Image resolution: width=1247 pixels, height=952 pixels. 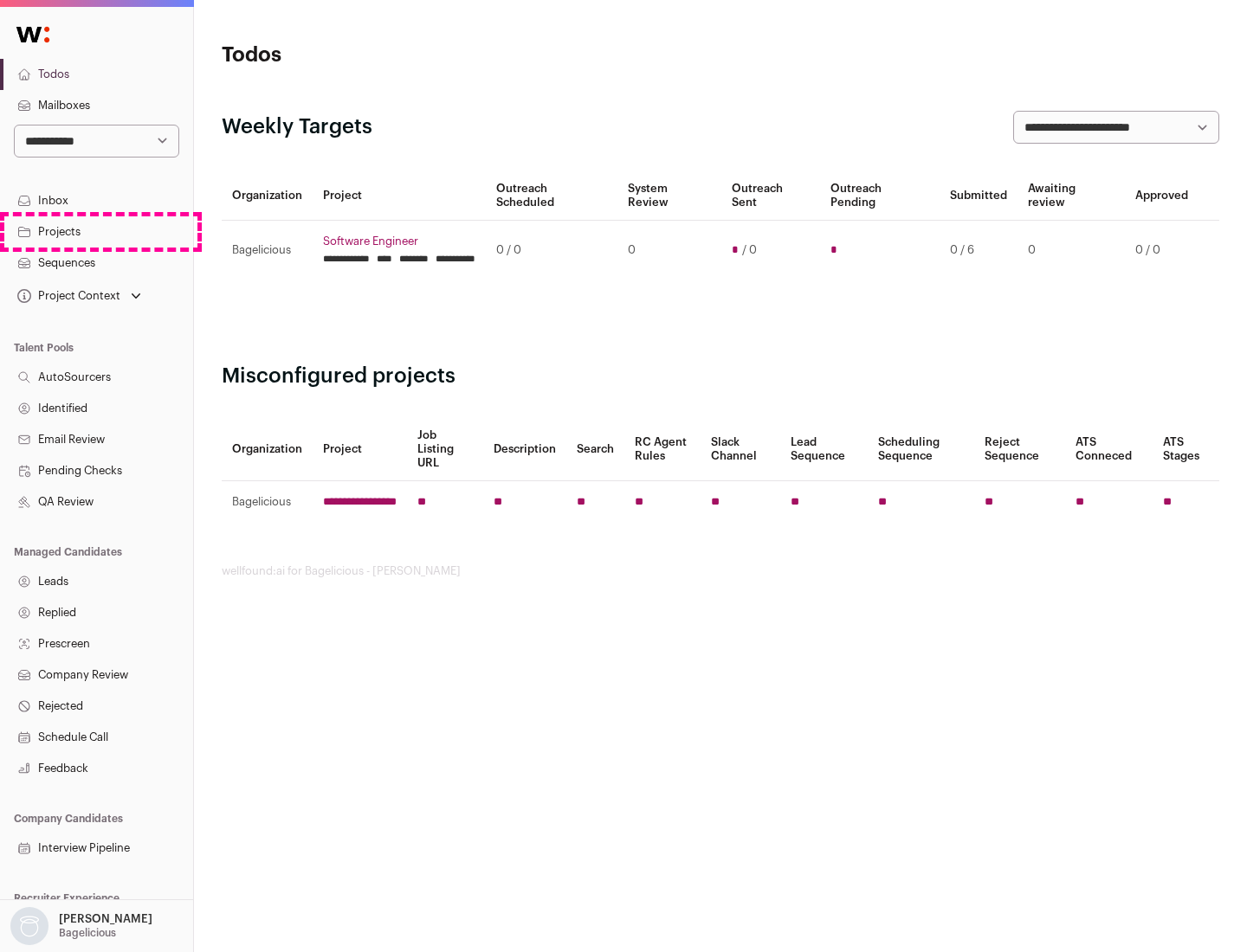 What do you see at coordinates (388, 55) in the screenshot?
I see `h1: Todos` at bounding box center [388, 55].